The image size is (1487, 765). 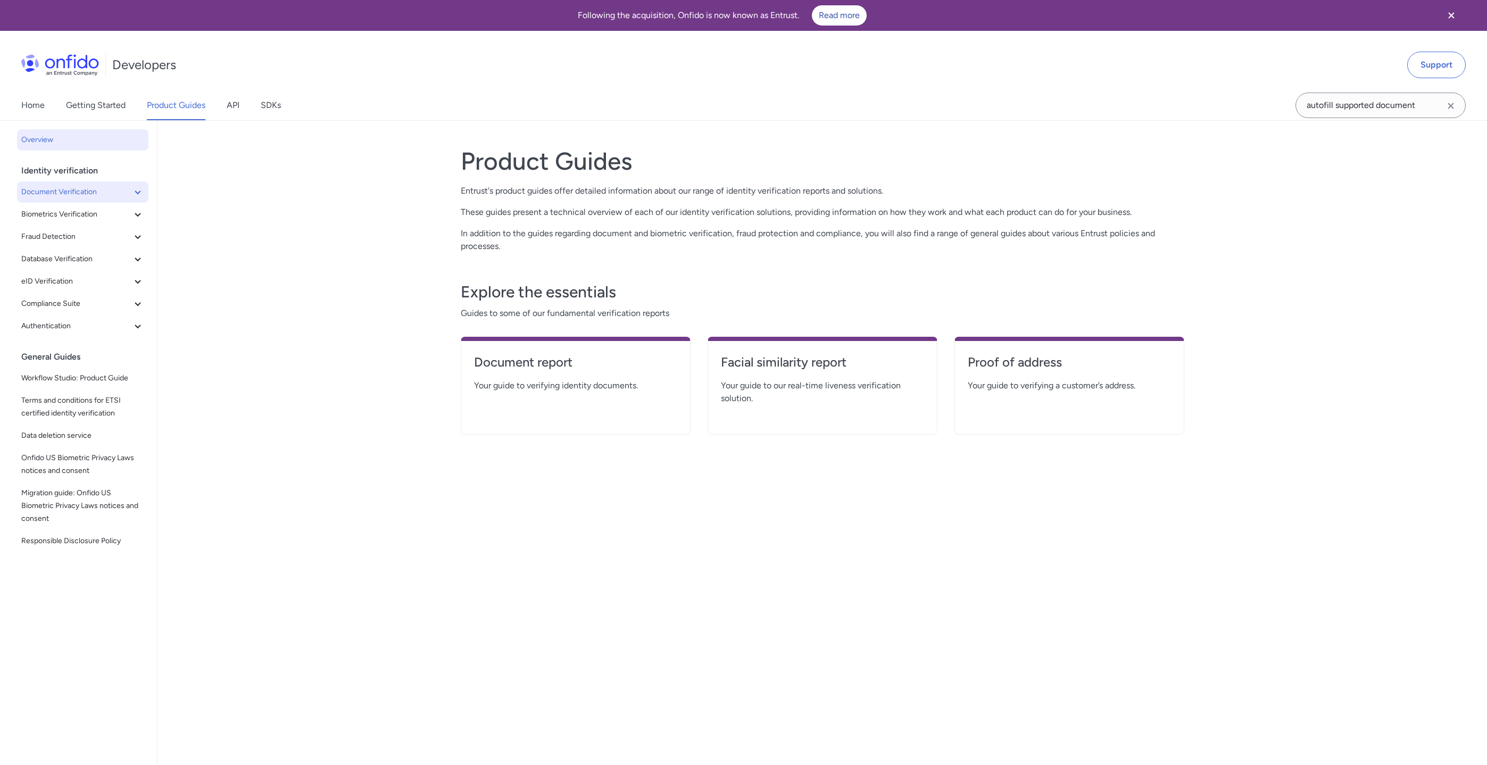 I want to click on button: Biometrics Verification, so click(x=82, y=214).